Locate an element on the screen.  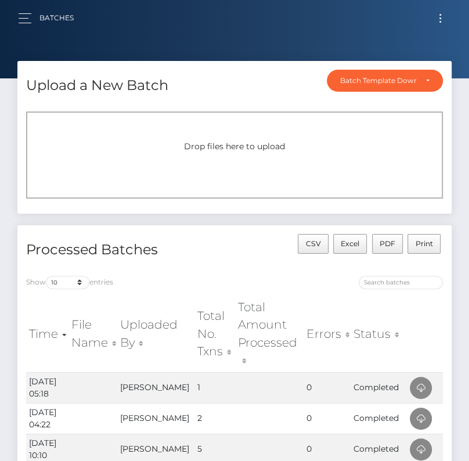
span: Excel is located at coordinates (350, 243).